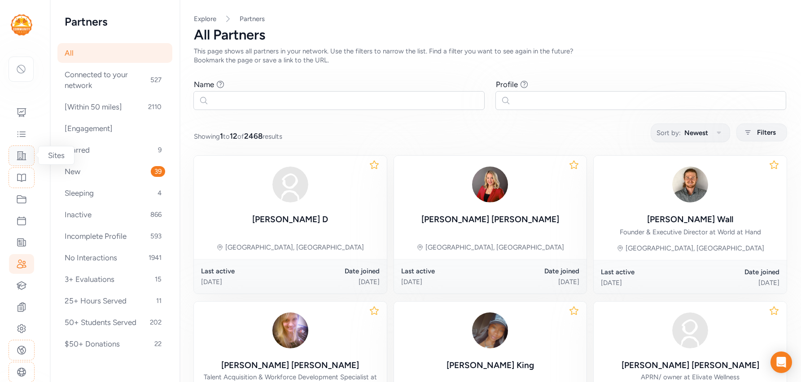 The width and height of the screenshot is (801, 382). What do you see at coordinates (156, 236) in the screenshot?
I see `span: 593` at bounding box center [156, 236].